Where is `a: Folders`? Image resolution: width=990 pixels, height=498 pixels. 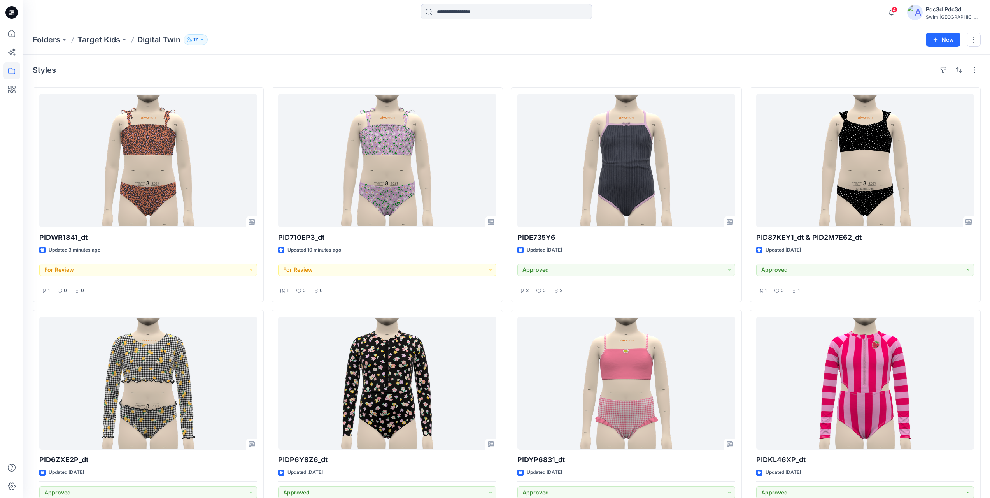 a: Folders is located at coordinates (46, 40).